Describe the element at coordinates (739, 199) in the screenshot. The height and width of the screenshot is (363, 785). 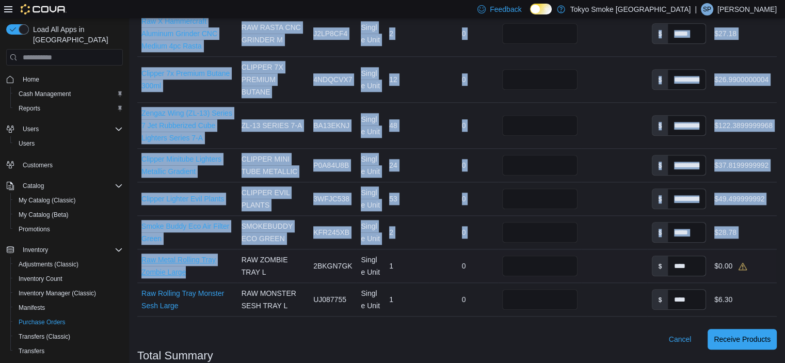
I see `div: $49.499999992` at that location.